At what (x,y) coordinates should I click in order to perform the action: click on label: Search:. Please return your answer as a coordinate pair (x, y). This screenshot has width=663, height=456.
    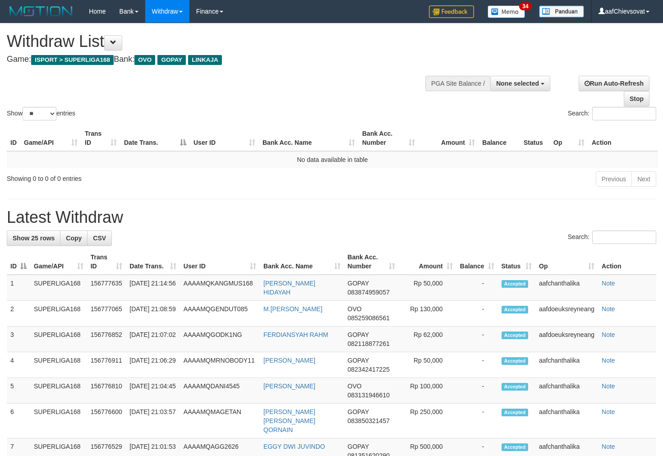
    Looking at the image, I should click on (612, 237).